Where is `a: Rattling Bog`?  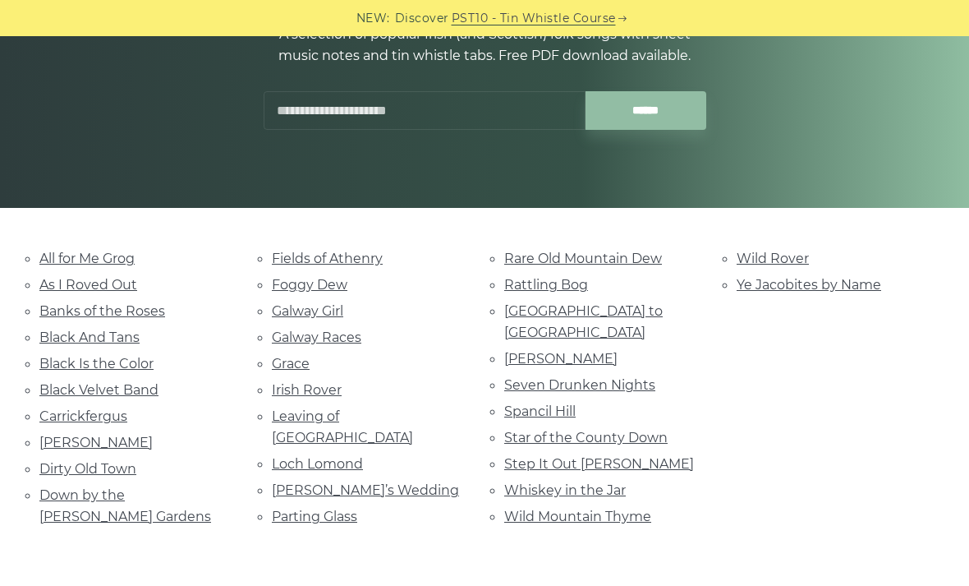
a: Rattling Bog is located at coordinates (546, 284).